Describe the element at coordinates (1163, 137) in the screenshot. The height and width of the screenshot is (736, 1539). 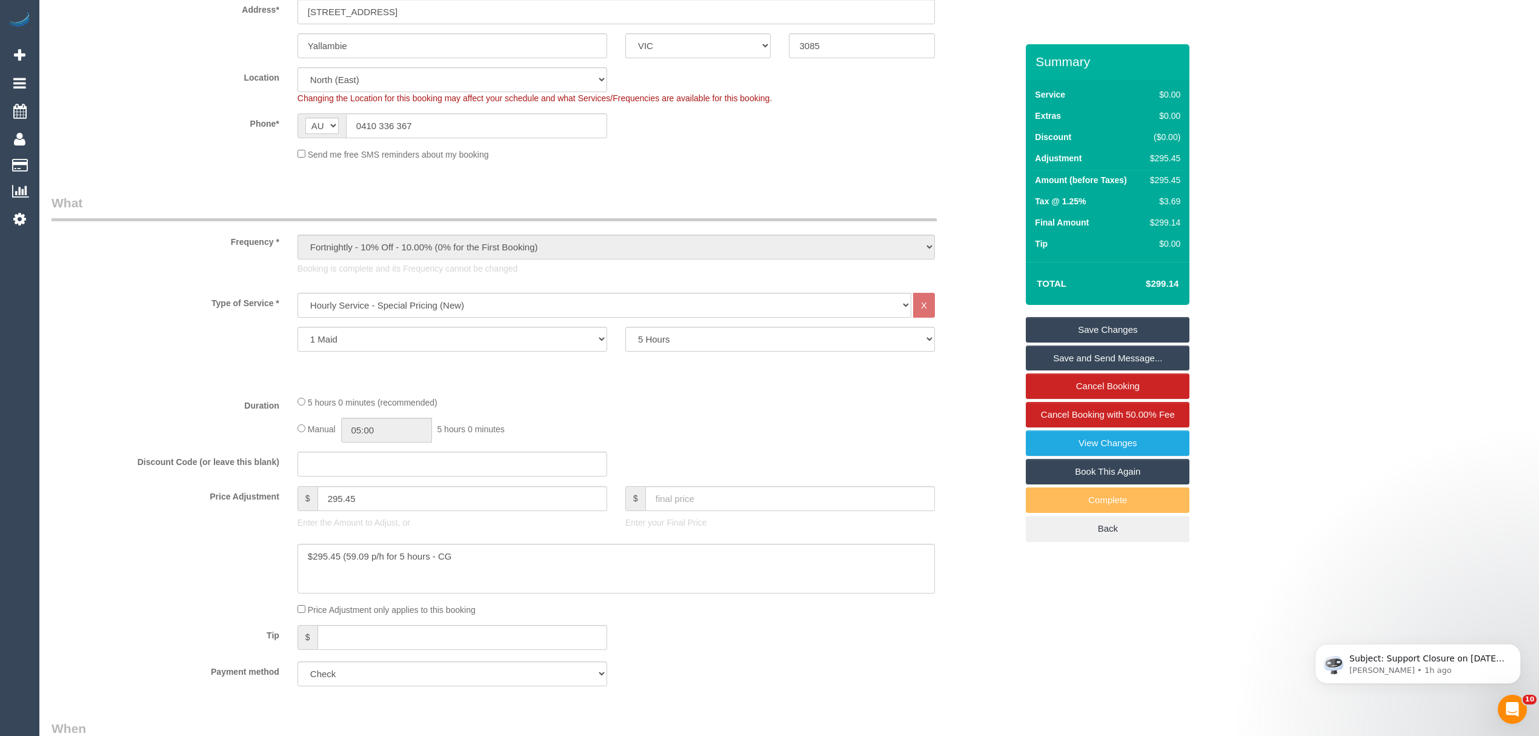
I see `div: ($0.00)` at that location.